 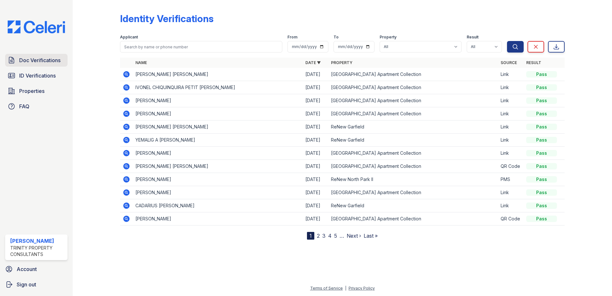 What do you see at coordinates (370, 235) in the screenshot?
I see `a: Last »` at bounding box center [370, 235].